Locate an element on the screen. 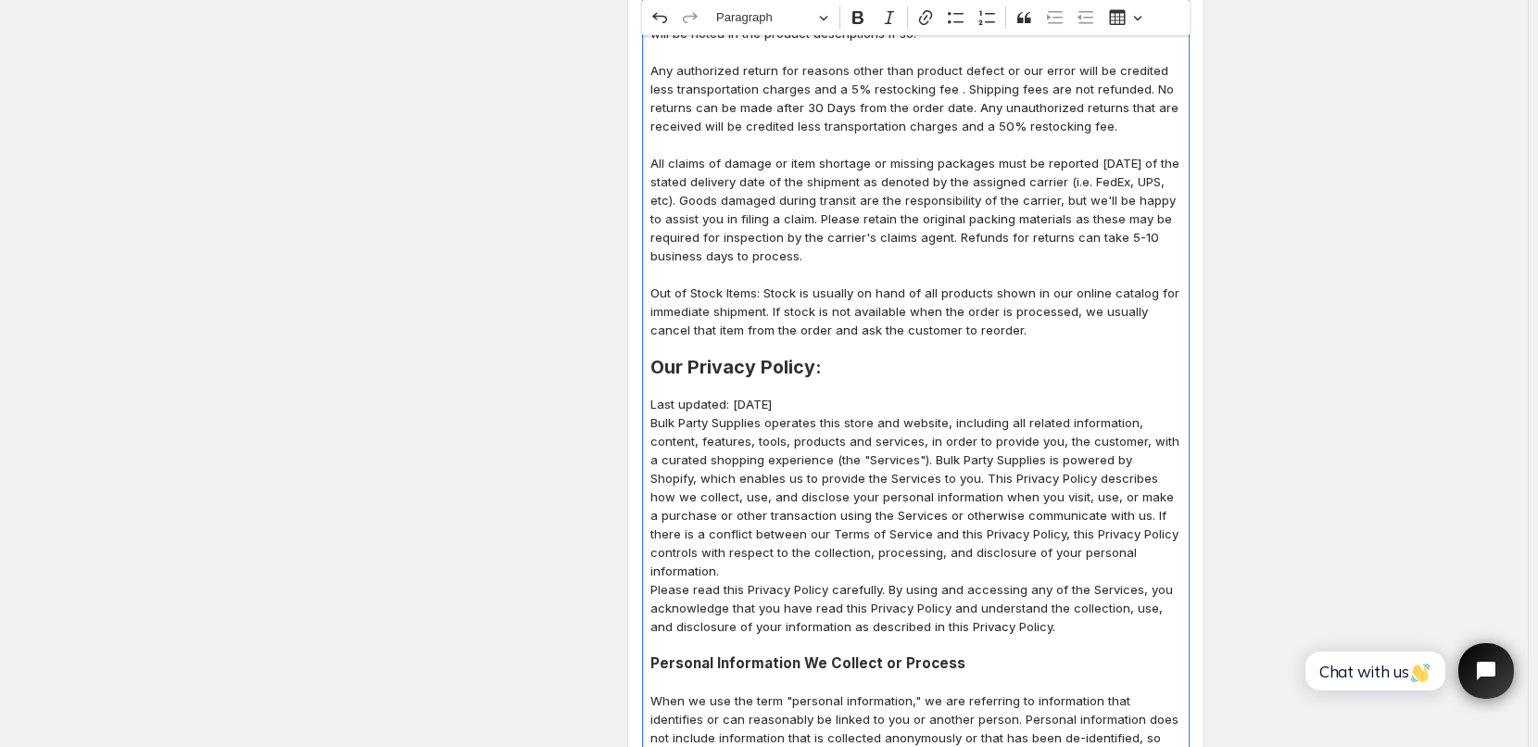 The image size is (1538, 747). button: Open chat widget is located at coordinates (201, 44).